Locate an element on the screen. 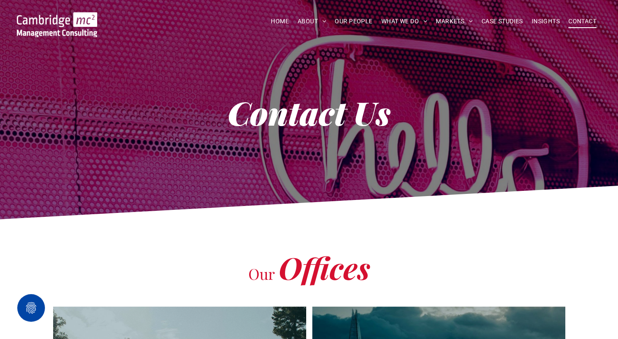 The width and height of the screenshot is (618, 339). span: Offices is located at coordinates (324, 267).